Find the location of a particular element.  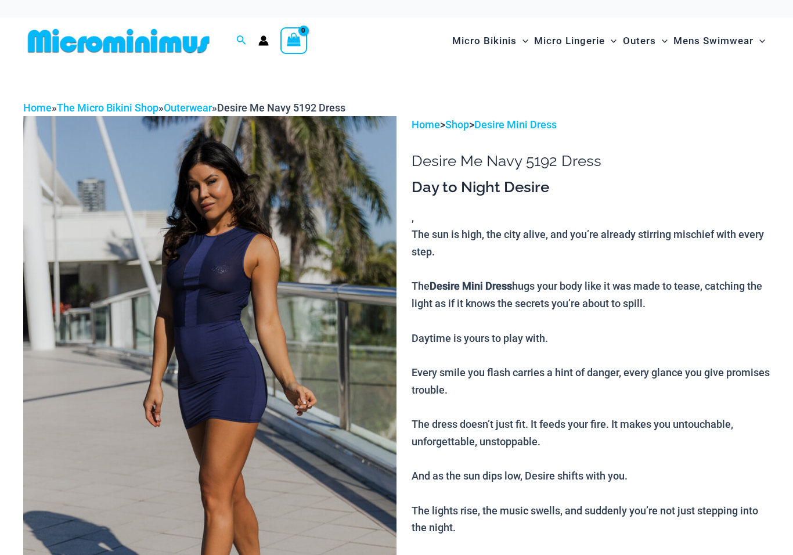

a: Desire Mini Dress is located at coordinates (515, 124).